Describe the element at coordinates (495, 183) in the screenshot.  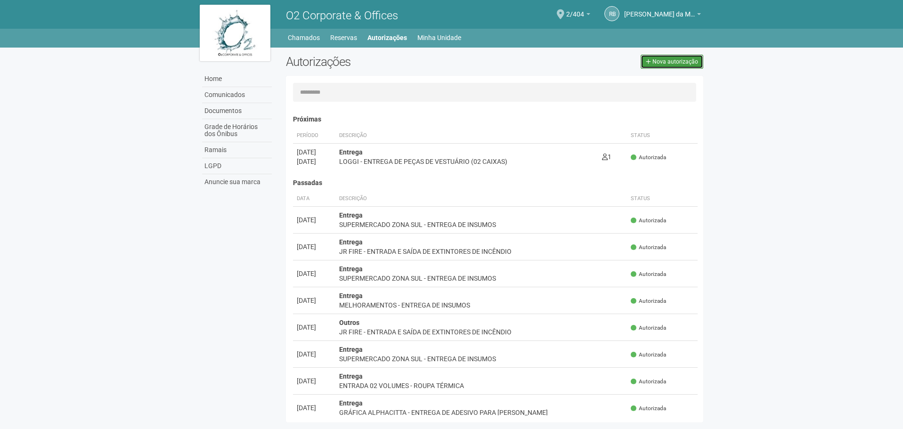
I see `h4: Passadas` at that location.